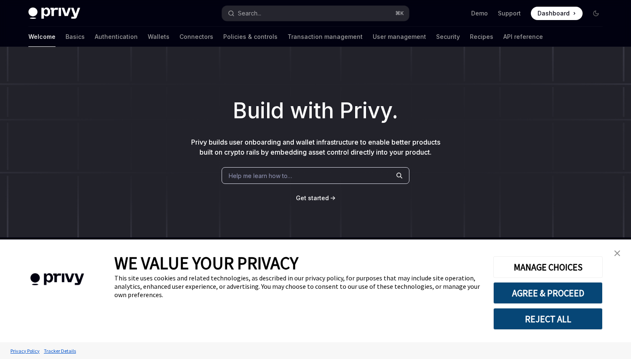  What do you see at coordinates (250, 13) in the screenshot?
I see `div: Search...` at bounding box center [250, 13].